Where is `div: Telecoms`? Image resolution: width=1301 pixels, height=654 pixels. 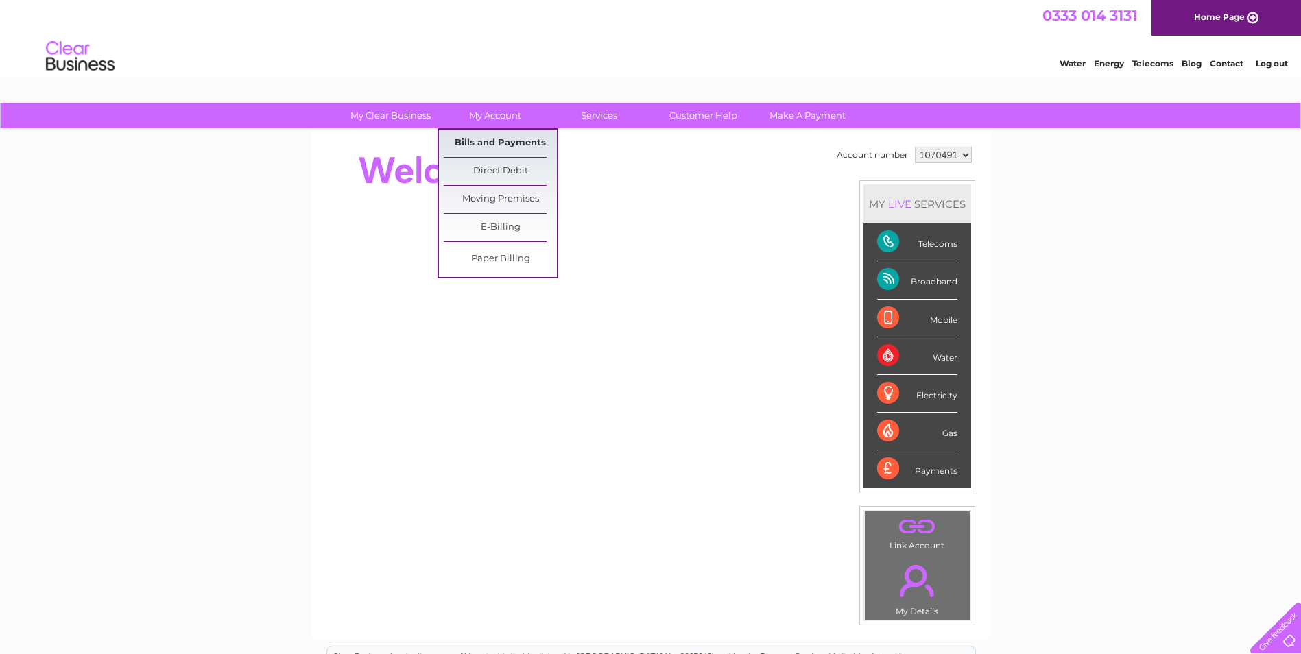
div: Telecoms is located at coordinates (917, 242).